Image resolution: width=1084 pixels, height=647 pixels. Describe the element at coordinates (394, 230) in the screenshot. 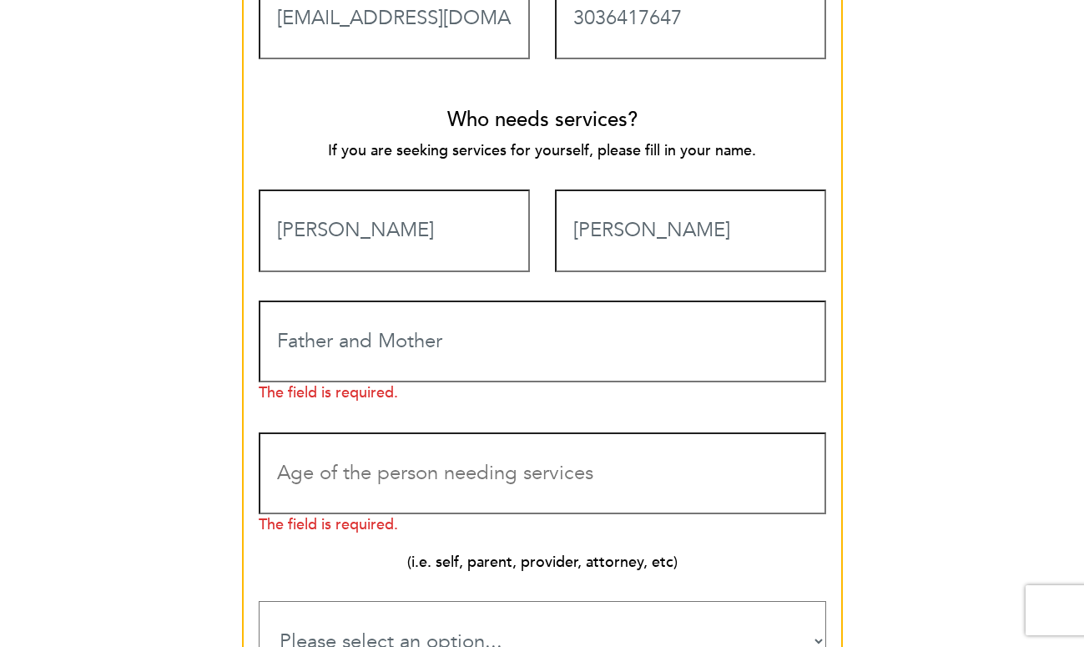

I see `input: First Name` at that location.